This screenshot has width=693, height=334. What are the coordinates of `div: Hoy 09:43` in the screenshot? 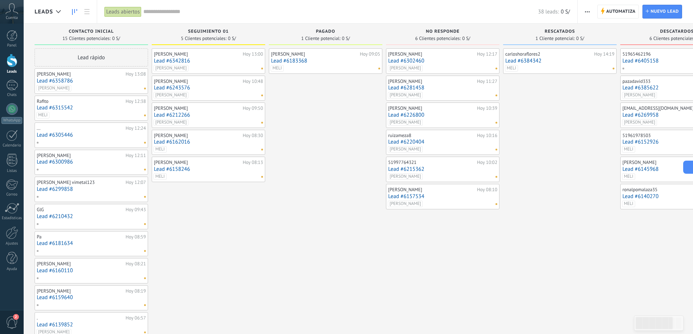 It's located at (136, 210).